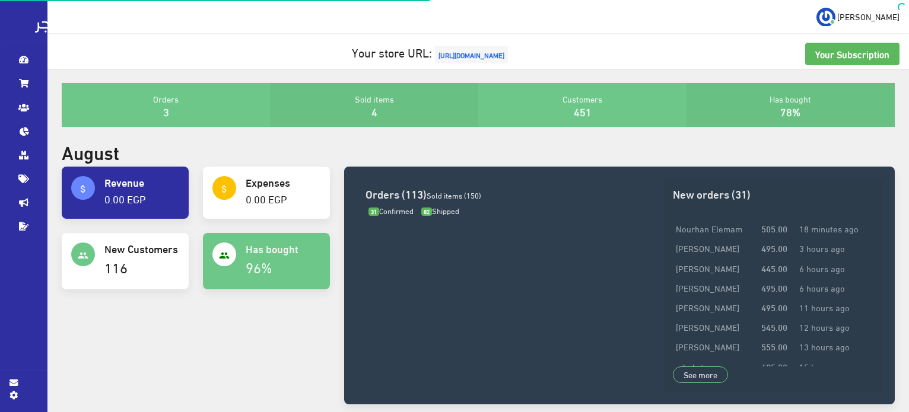 This screenshot has width=909, height=412. What do you see at coordinates (259, 266) in the screenshot?
I see `a: 96%` at bounding box center [259, 266].